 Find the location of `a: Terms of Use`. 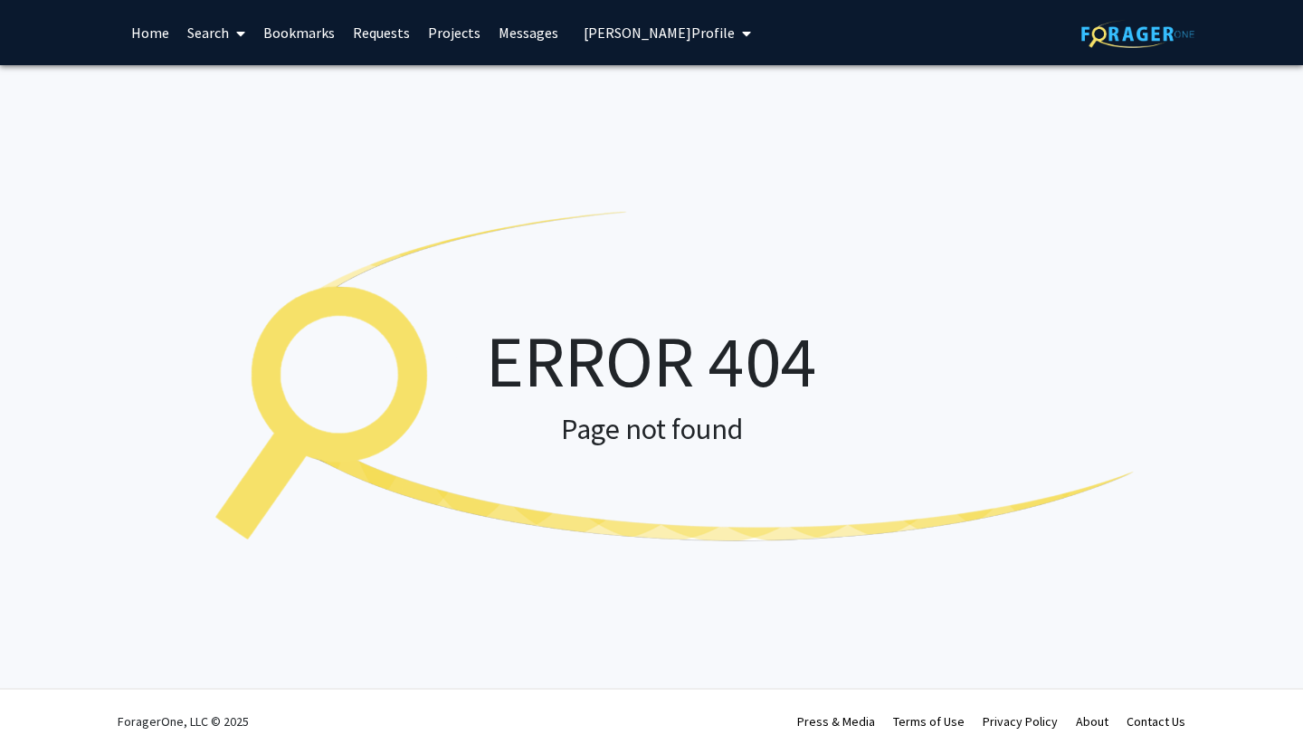

a: Terms of Use is located at coordinates (928, 721).